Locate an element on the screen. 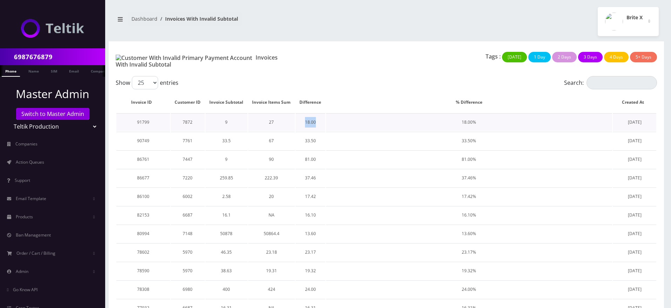  td: 91799 is located at coordinates (143, 122).